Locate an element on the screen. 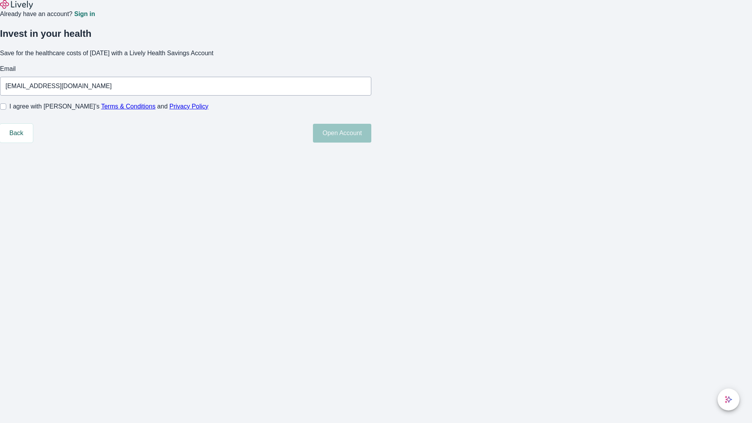 This screenshot has width=752, height=423. div: Sign in is located at coordinates (84, 14).